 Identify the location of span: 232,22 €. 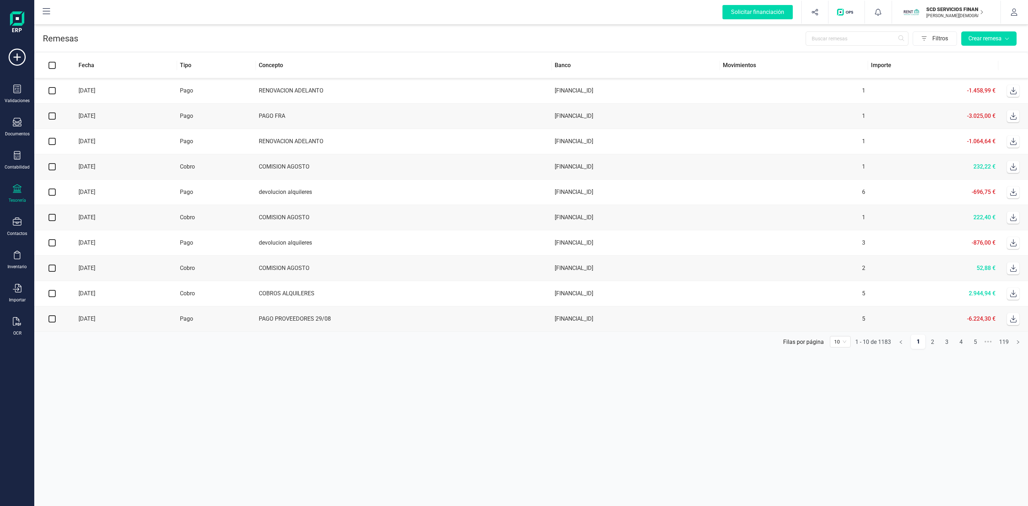
(984, 166).